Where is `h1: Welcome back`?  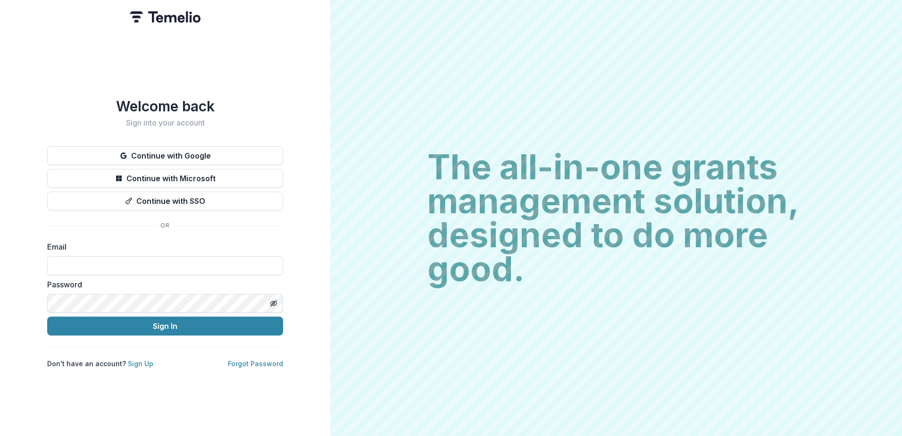 h1: Welcome back is located at coordinates (165, 106).